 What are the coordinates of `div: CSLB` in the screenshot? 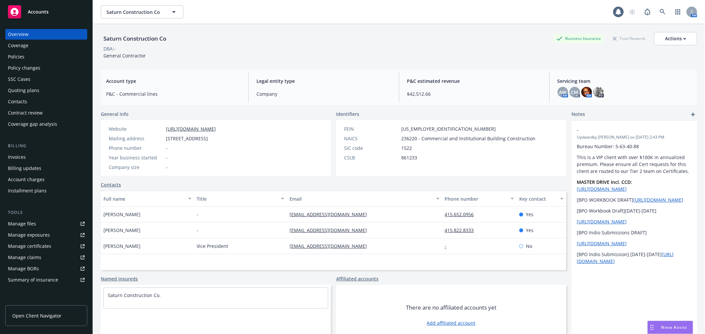 It's located at (371, 158).